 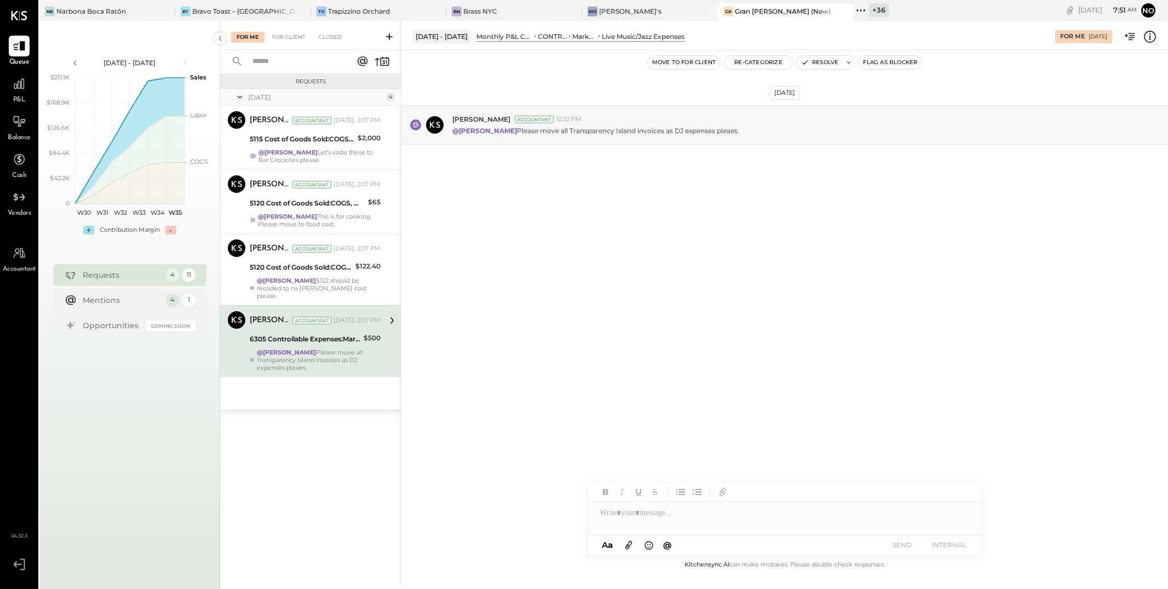 What do you see at coordinates (58, 128) in the screenshot?
I see `text: $126.6K` at bounding box center [58, 128].